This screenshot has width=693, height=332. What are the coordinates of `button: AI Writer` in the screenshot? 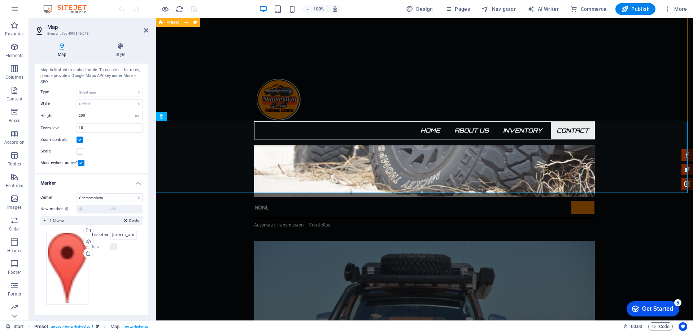 It's located at (543, 9).